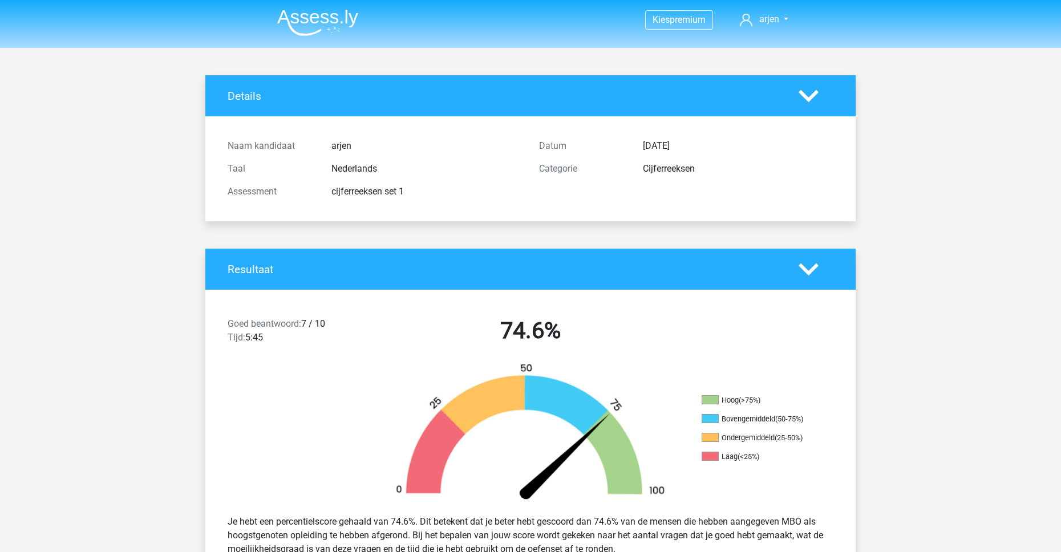 This screenshot has height=552, width=1061. Describe the element at coordinates (427, 192) in the screenshot. I see `div: cijferreeksen set 1` at that location.